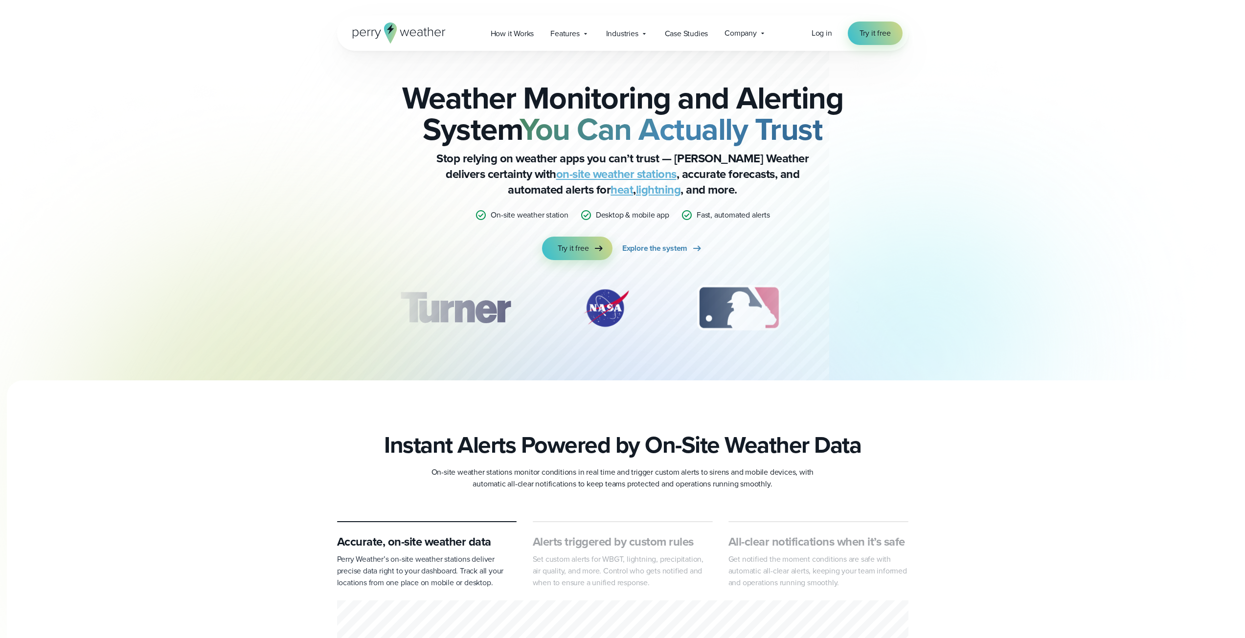 This screenshot has width=1245, height=638. Describe the element at coordinates (623, 478) in the screenshot. I see `p: On-site weather stations monitor conditions in real time and trigger custom alerts to sirens and ...` at that location.